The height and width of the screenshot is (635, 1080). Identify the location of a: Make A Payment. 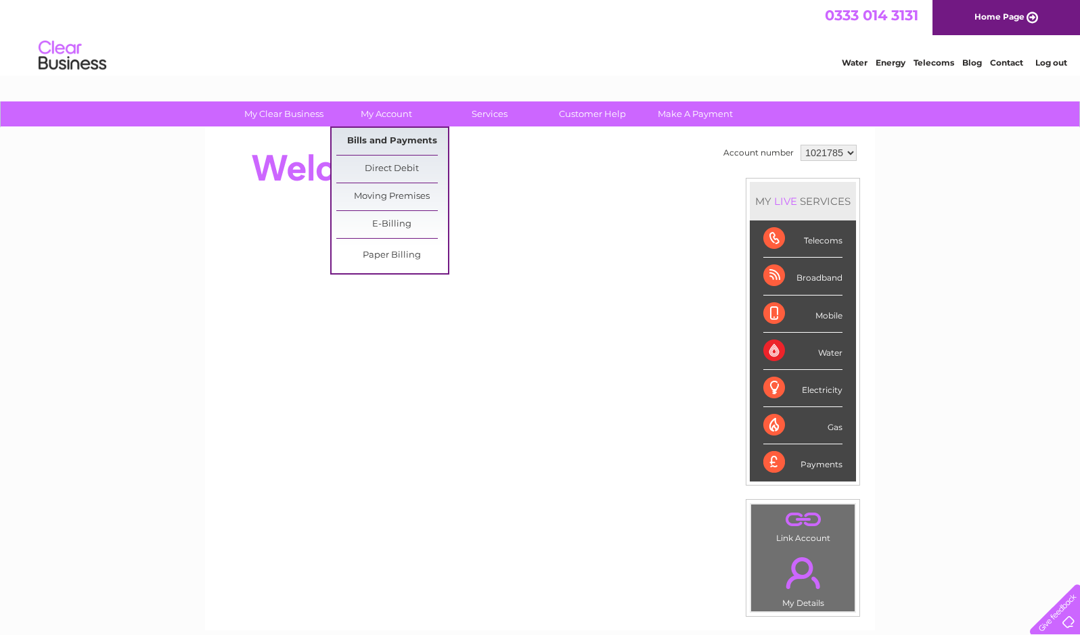
(695, 114).